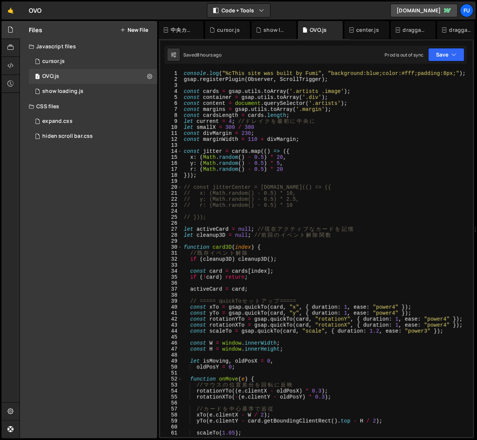 This screenshot has width=477, height=440. What do you see at coordinates (171, 313) in the screenshot?
I see `div: 41` at bounding box center [171, 313].